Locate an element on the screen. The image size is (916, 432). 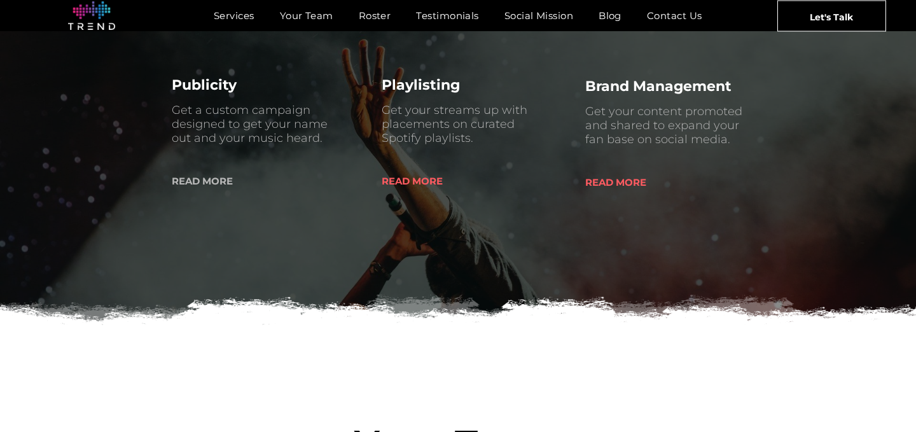
a: Services is located at coordinates (234, 15).